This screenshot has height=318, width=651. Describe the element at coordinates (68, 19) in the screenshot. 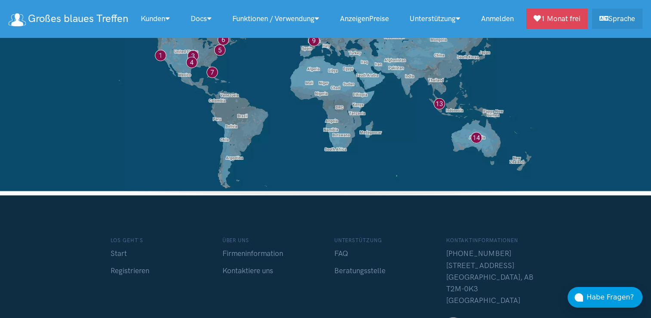

I see `a: Großes blaues Treffen` at that location.